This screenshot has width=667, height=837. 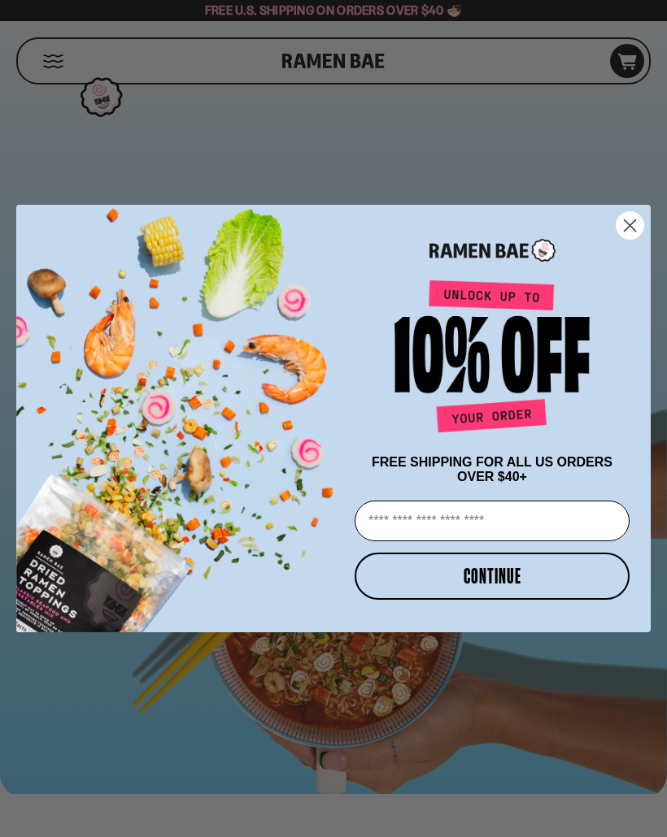 What do you see at coordinates (492, 250) in the screenshot?
I see `img: Ramen Bae Logo` at bounding box center [492, 250].